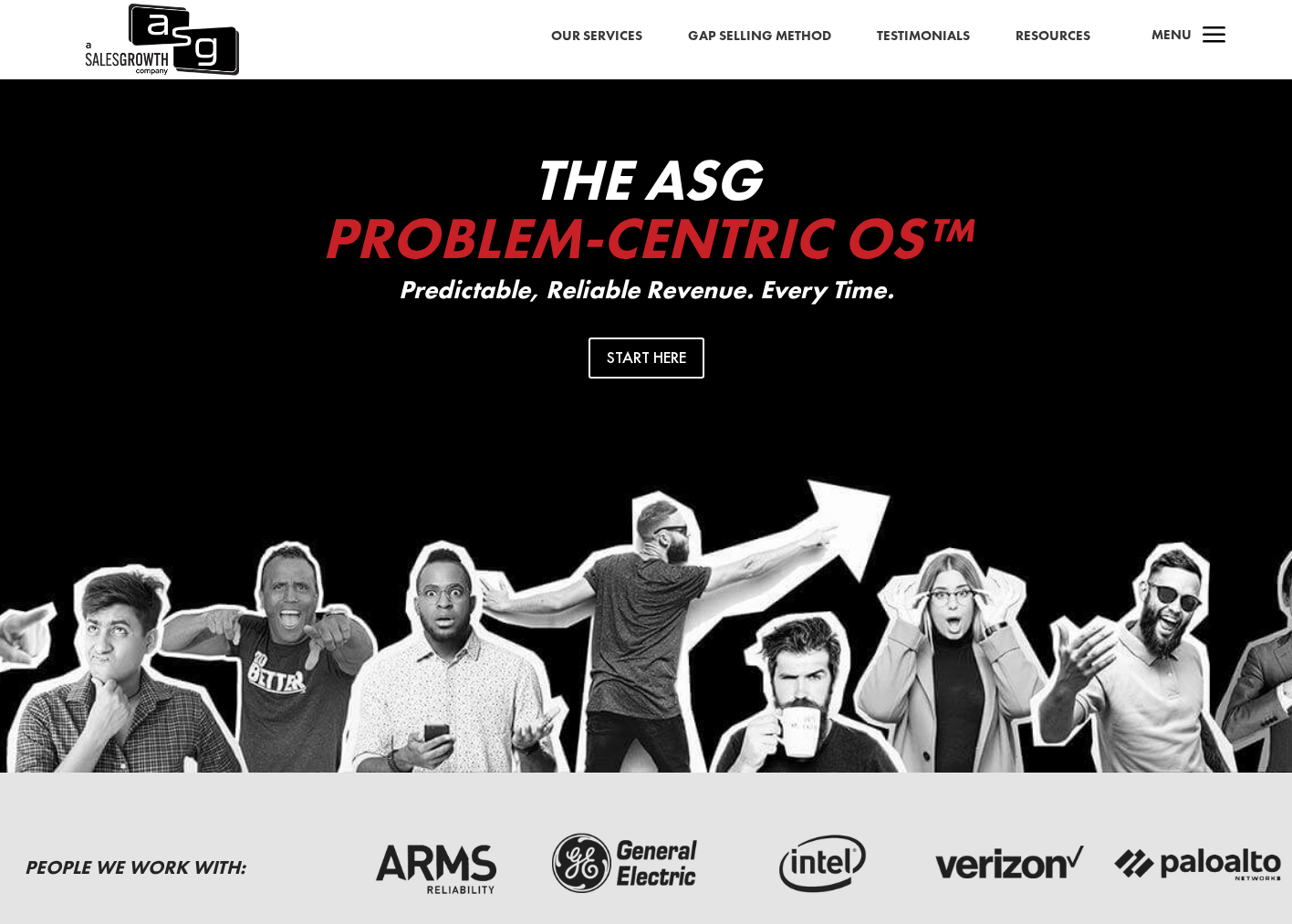 This screenshot has width=1292, height=924. What do you see at coordinates (1053, 36) in the screenshot?
I see `a: Resources` at bounding box center [1053, 36].